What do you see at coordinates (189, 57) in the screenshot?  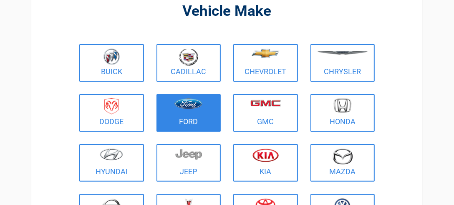 I see `img: cadillac` at bounding box center [189, 57].